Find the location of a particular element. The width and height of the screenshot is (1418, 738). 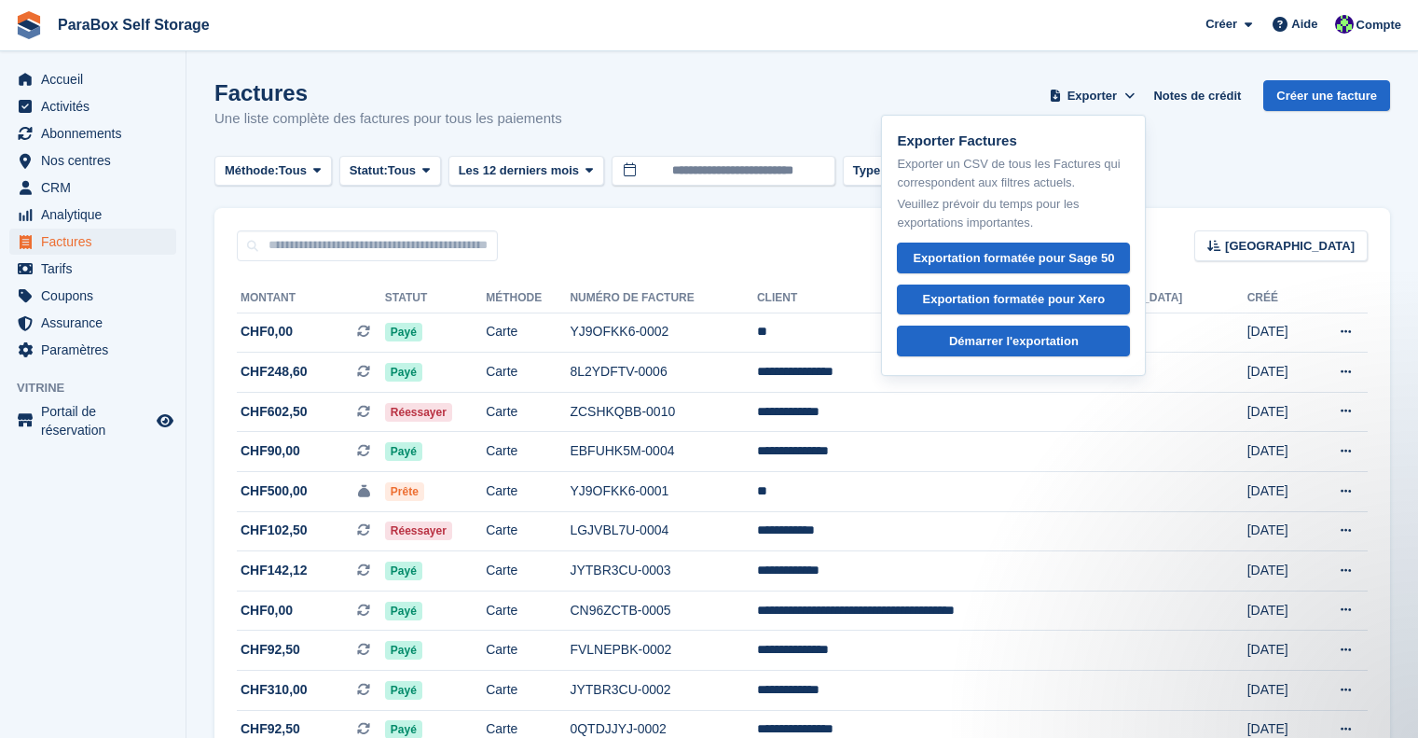

button: Méthode: Tous is located at coordinates (273, 171).